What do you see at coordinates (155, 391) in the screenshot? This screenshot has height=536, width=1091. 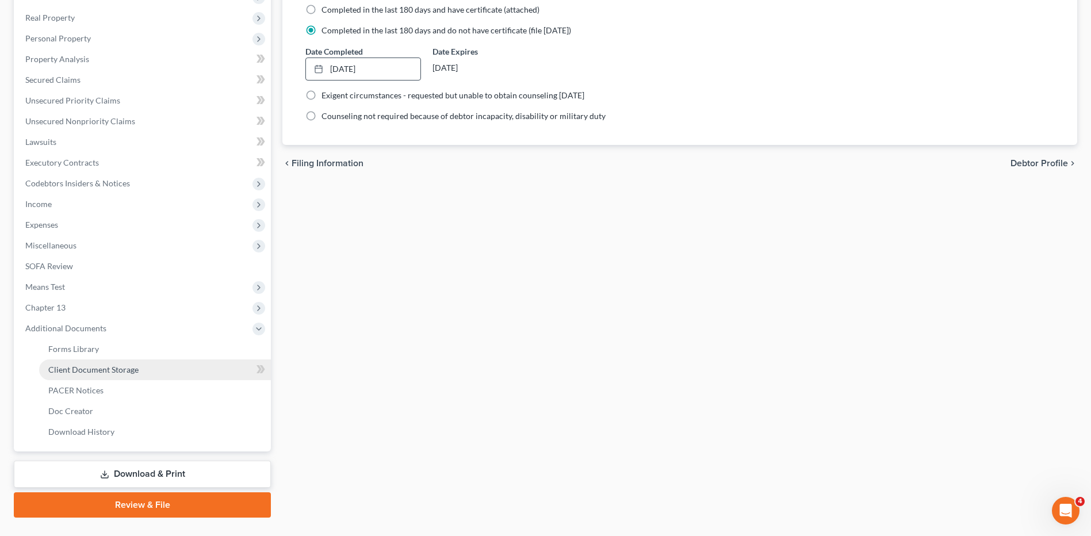 I see `a: PACER Notices` at bounding box center [155, 391].